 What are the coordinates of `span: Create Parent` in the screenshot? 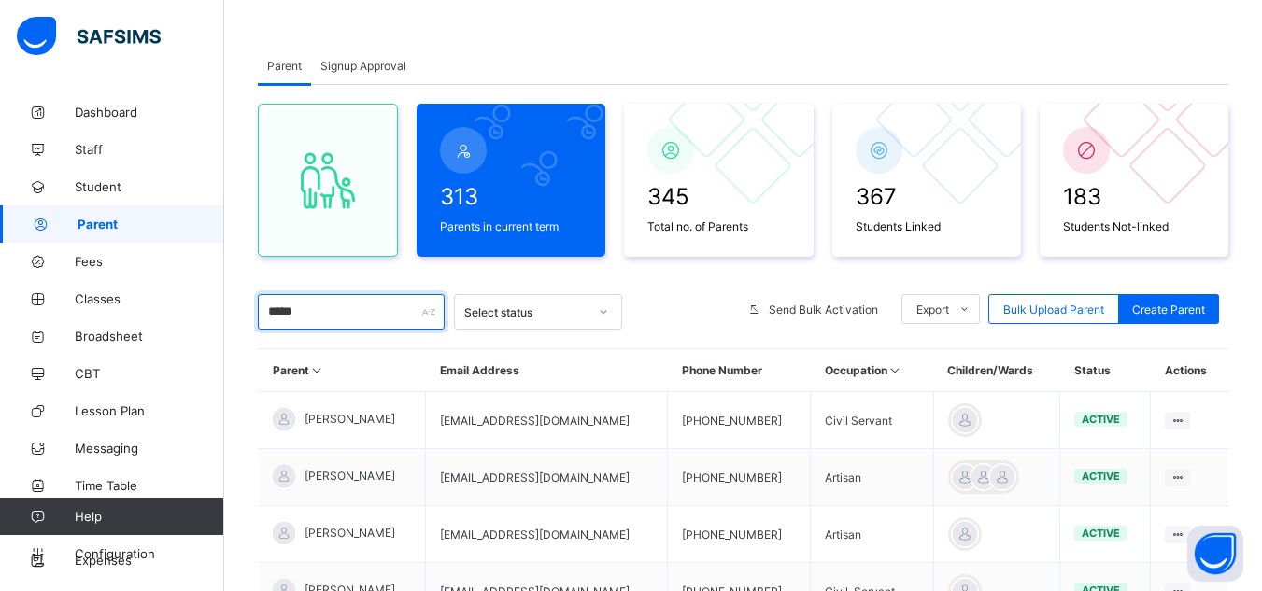 It's located at (1168, 309).